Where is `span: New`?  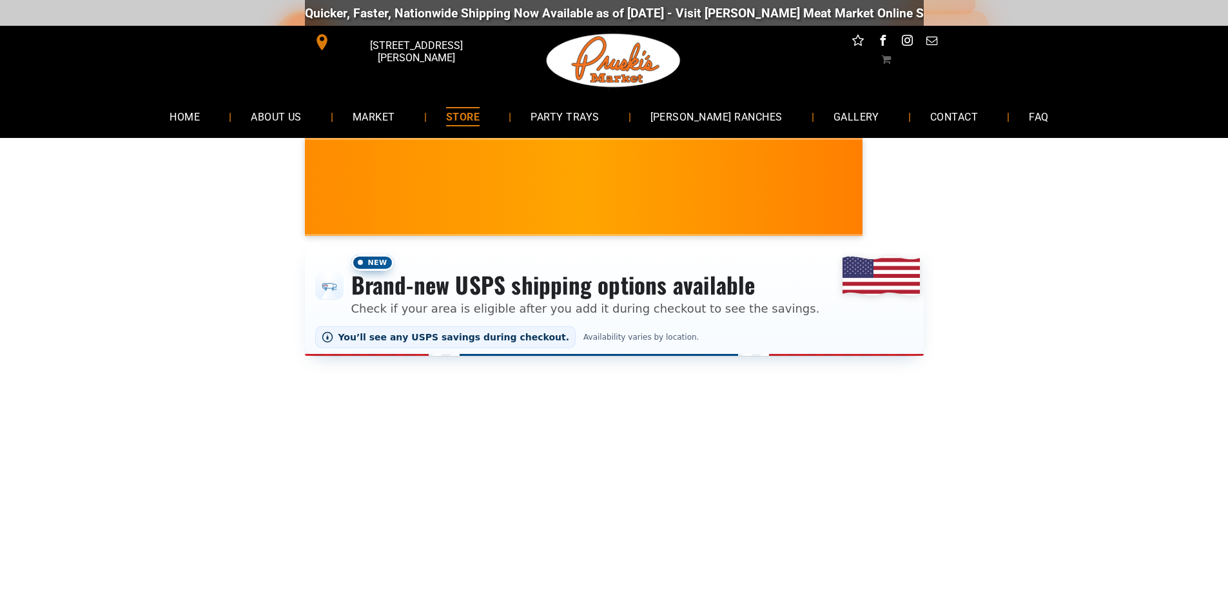
span: New is located at coordinates (373, 262).